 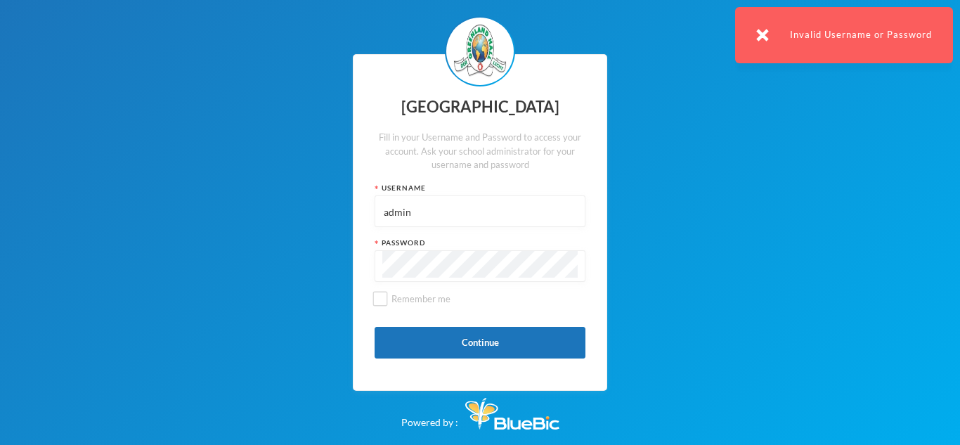 I want to click on span: Remember me, so click(x=421, y=299).